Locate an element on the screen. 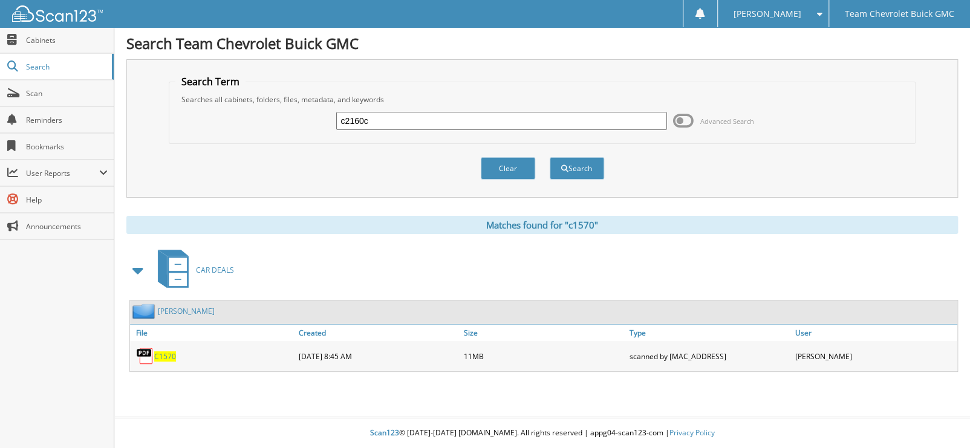 This screenshot has height=448, width=970. a: C1570 is located at coordinates (165, 356).